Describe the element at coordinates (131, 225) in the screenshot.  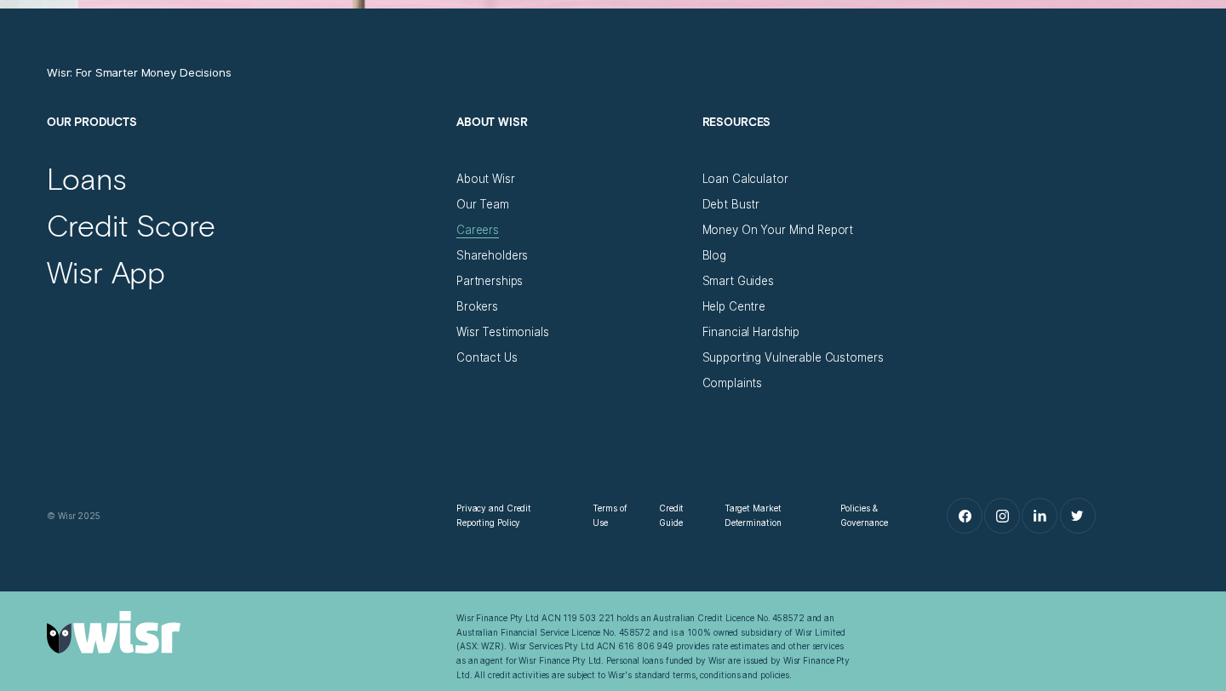
I see `a: Credit Score` at that location.